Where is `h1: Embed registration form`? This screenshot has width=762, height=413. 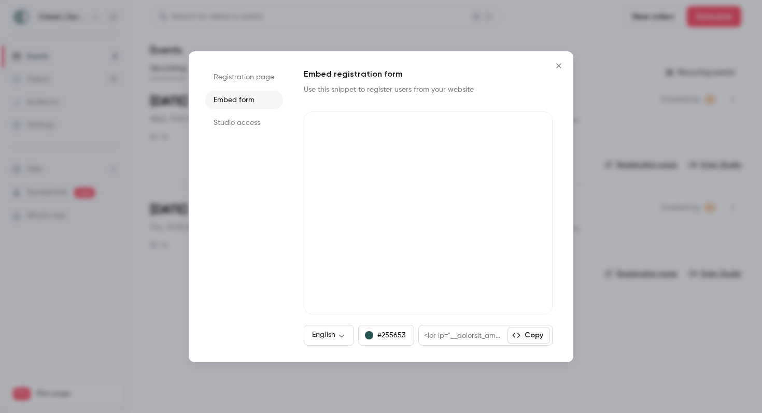 h1: Embed registration form is located at coordinates (428, 74).